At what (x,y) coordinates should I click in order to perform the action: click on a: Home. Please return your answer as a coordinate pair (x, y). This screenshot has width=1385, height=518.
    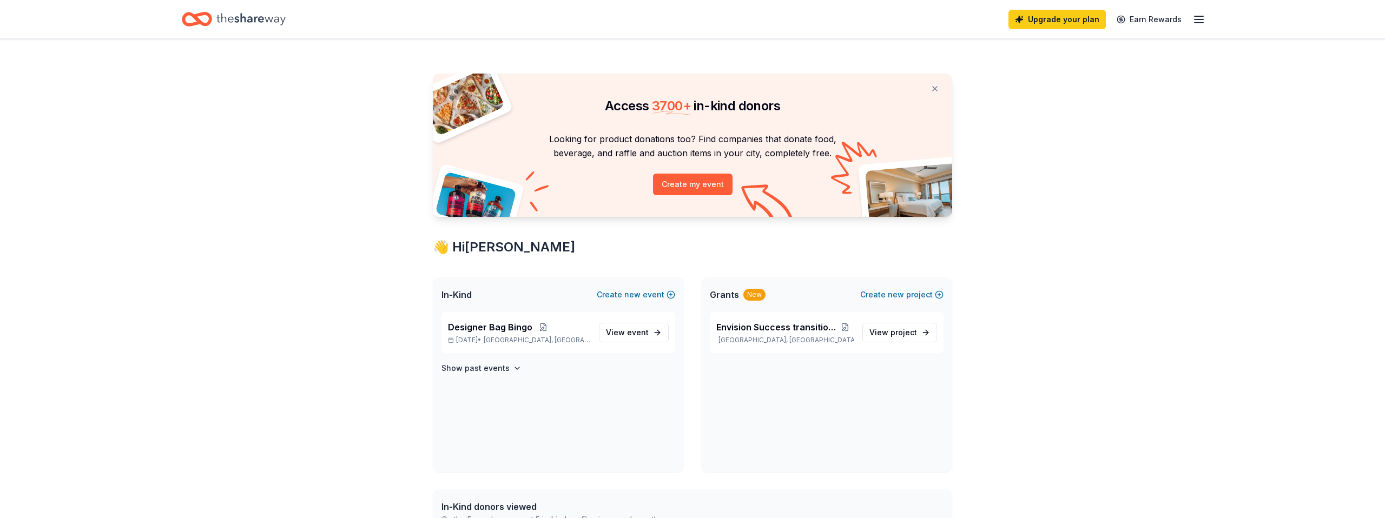
    Looking at the image, I should click on (234, 19).